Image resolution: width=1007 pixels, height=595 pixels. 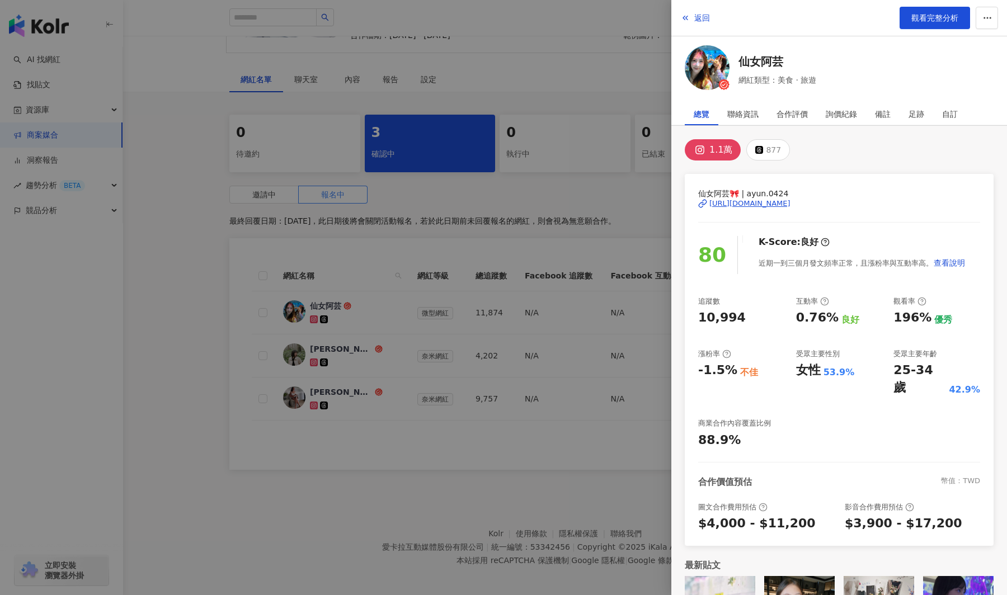 I want to click on div: 女性, so click(x=809, y=370).